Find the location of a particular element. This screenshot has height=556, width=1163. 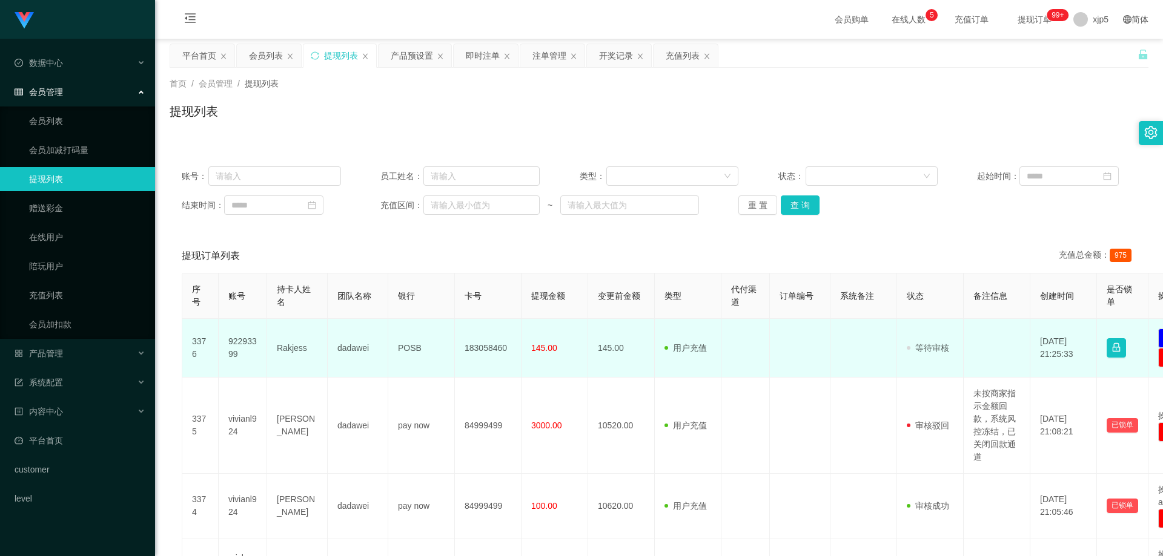

td: Rakjess is located at coordinates (297, 348).